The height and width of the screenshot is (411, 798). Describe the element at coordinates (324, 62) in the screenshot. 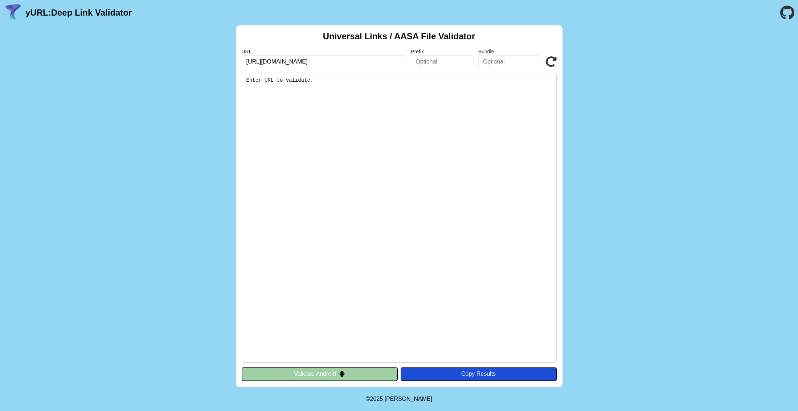

I see `input: Required` at that location.